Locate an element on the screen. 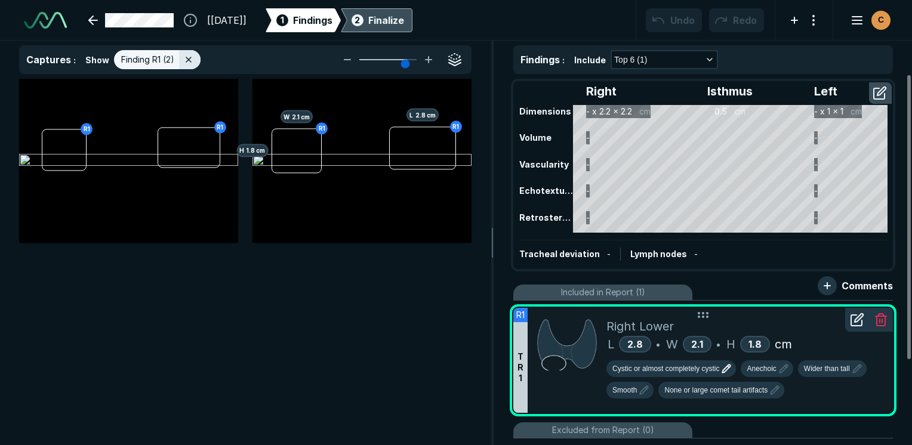 This screenshot has width=912, height=445. span: Anechoic is located at coordinates (761, 369).